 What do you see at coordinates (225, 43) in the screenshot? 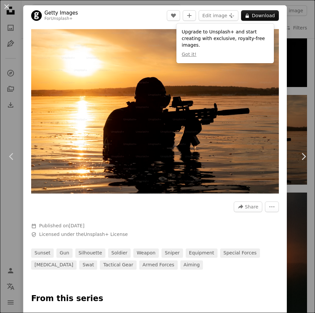
I see `div: Upgrade to Unsplash+ and start creating with exclusive, royalty-free images.` at bounding box center [225, 43].